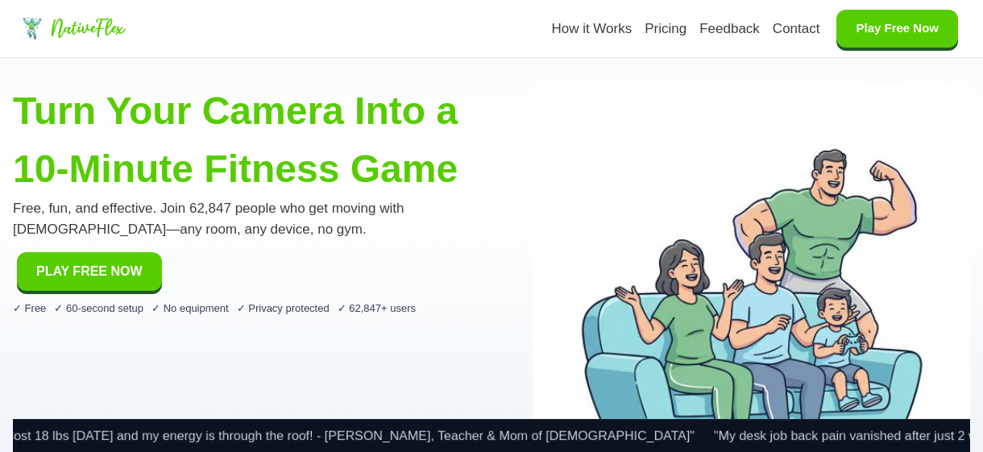 The width and height of the screenshot is (983, 452). Describe the element at coordinates (29, 309) in the screenshot. I see `span: ✓ Free` at that location.